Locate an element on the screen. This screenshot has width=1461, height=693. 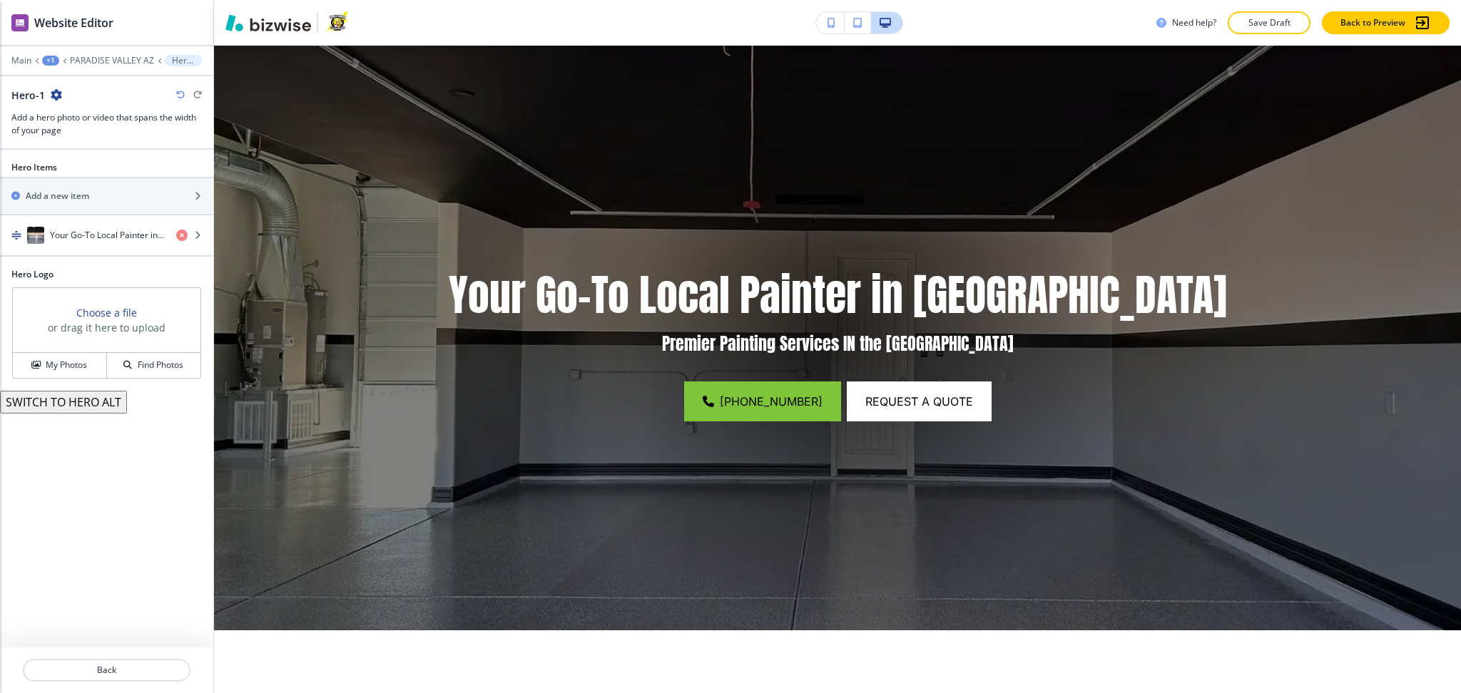
p: Back to Preview is located at coordinates (1373, 23).